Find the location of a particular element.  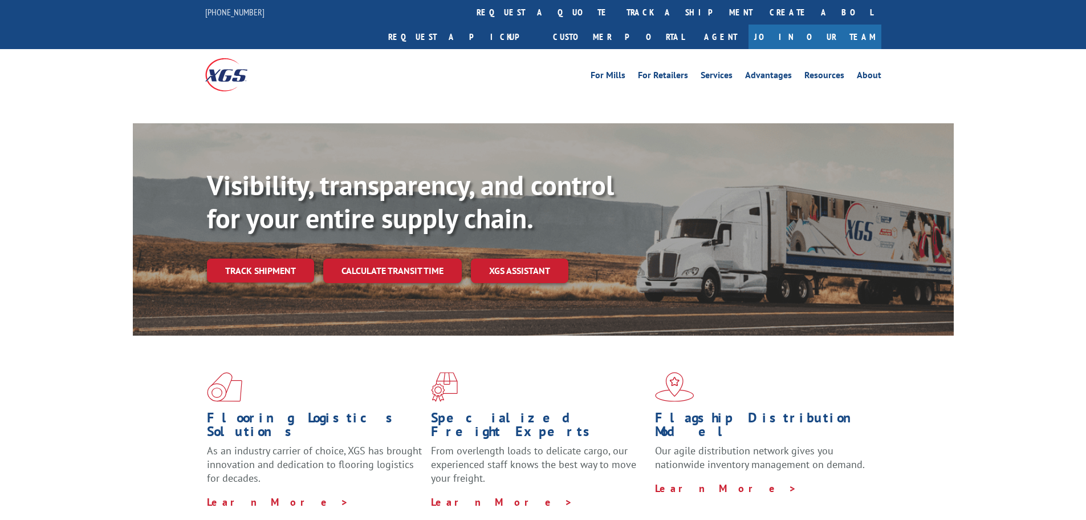

a: Track shipment is located at coordinates (261, 270).